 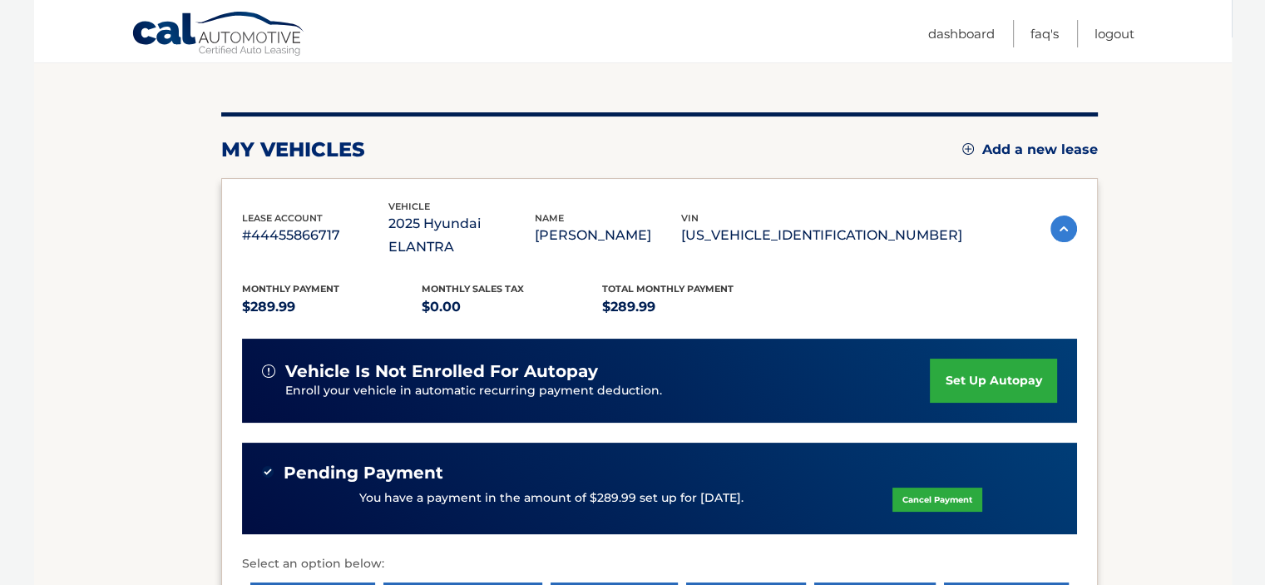 I want to click on p: #44455866717, so click(x=315, y=235).